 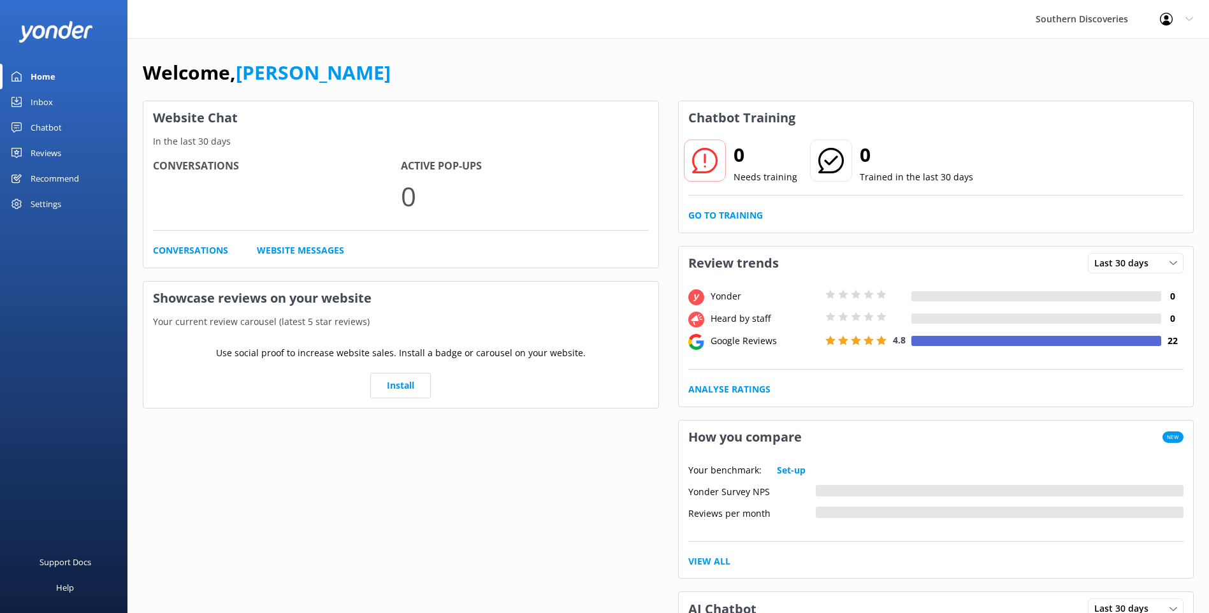 What do you see at coordinates (729, 389) in the screenshot?
I see `a: Analyse Ratings` at bounding box center [729, 389].